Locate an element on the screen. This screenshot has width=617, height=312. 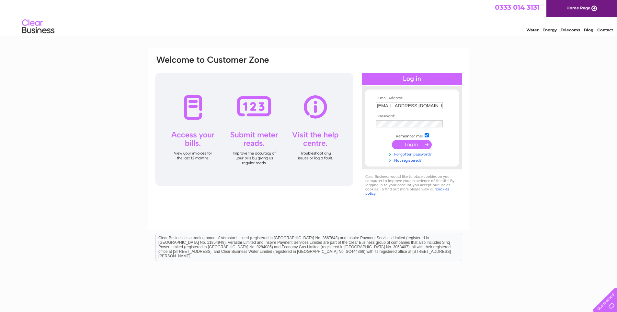
input: Submit is located at coordinates (411, 145).